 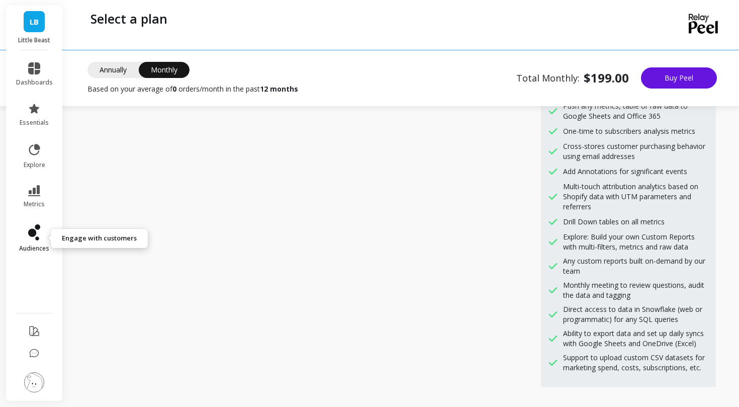 What do you see at coordinates (129, 19) in the screenshot?
I see `p: Select a plan` at bounding box center [129, 19].